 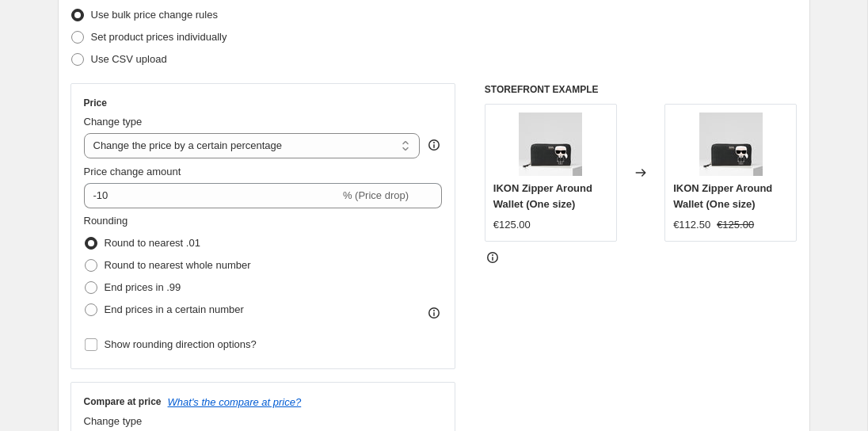 I want to click on span: Show rounding direction options?, so click(x=181, y=344).